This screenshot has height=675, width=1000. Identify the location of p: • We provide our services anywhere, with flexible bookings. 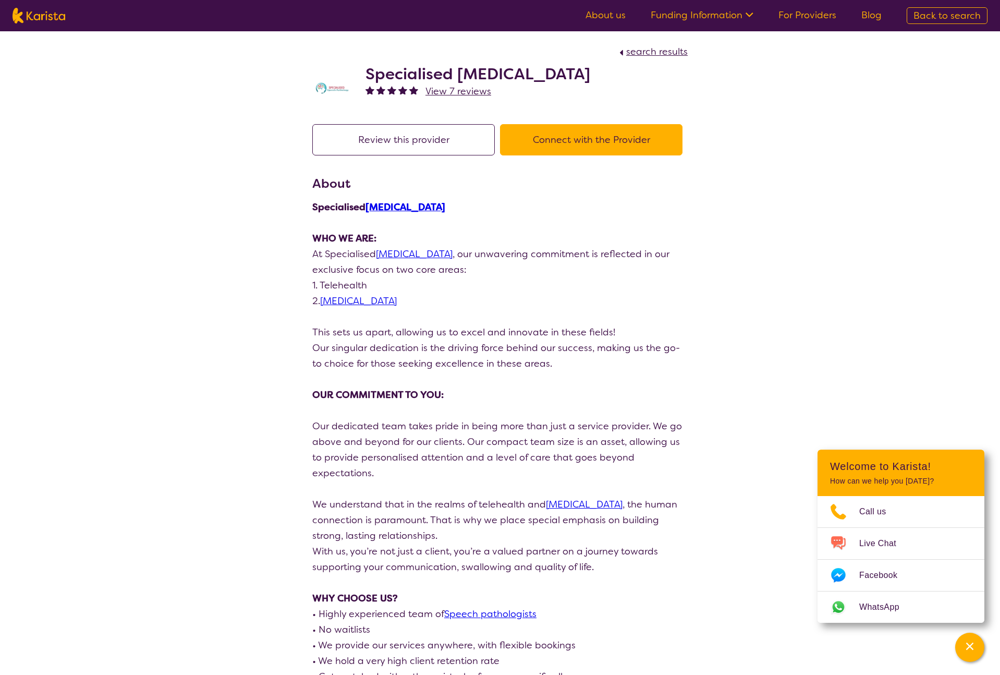
(500, 645).